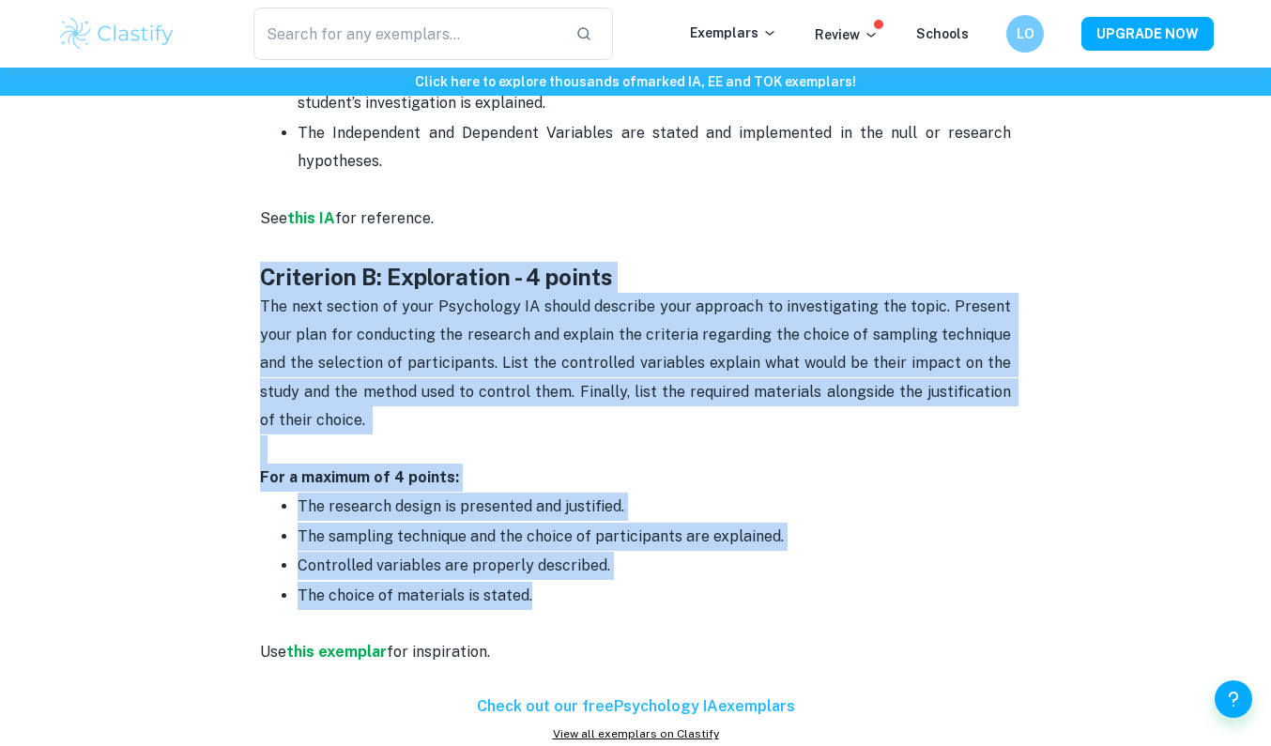 This screenshot has height=746, width=1271. I want to click on h6: Check out our free Psychology IA exemplars, so click(636, 707).